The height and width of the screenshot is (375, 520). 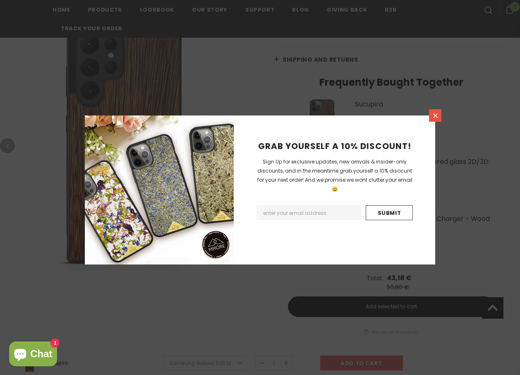 I want to click on span: Sign Up for exclusive updates, new arrivals & insider-only discounts, and in the meantime grab yo..., so click(x=335, y=175).